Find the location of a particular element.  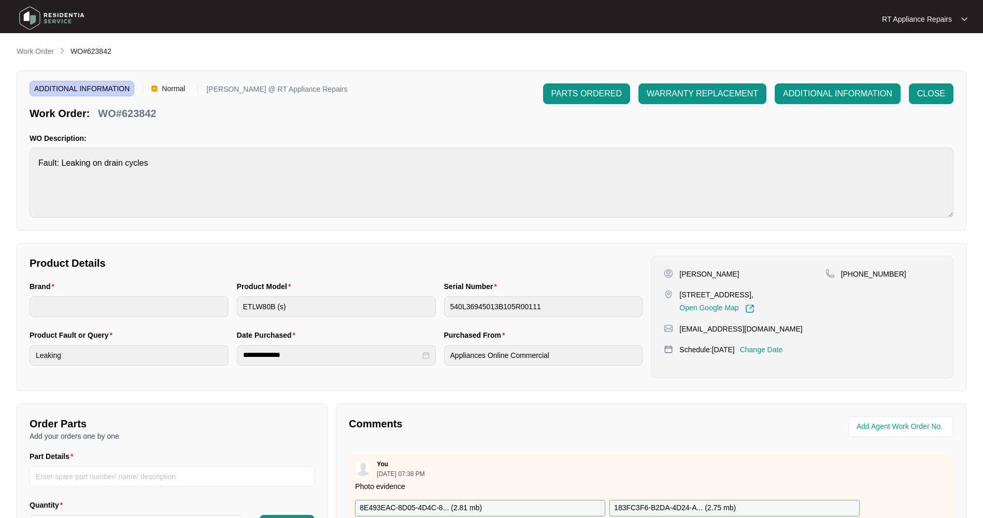

input: Brand is located at coordinates (129, 307).